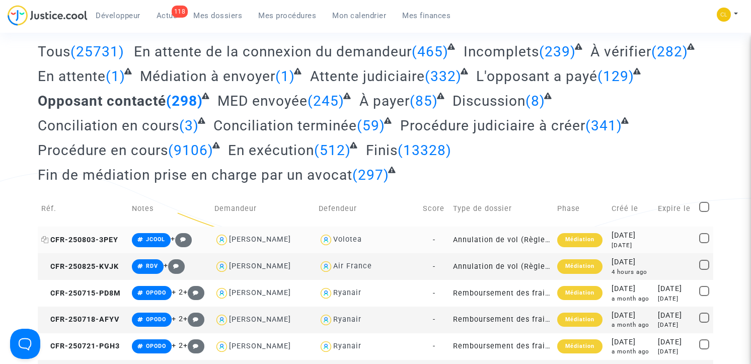 The height and width of the screenshot is (364, 751). Describe the element at coordinates (493, 125) in the screenshot. I see `span: Procédure judiciaire à créer` at that location.